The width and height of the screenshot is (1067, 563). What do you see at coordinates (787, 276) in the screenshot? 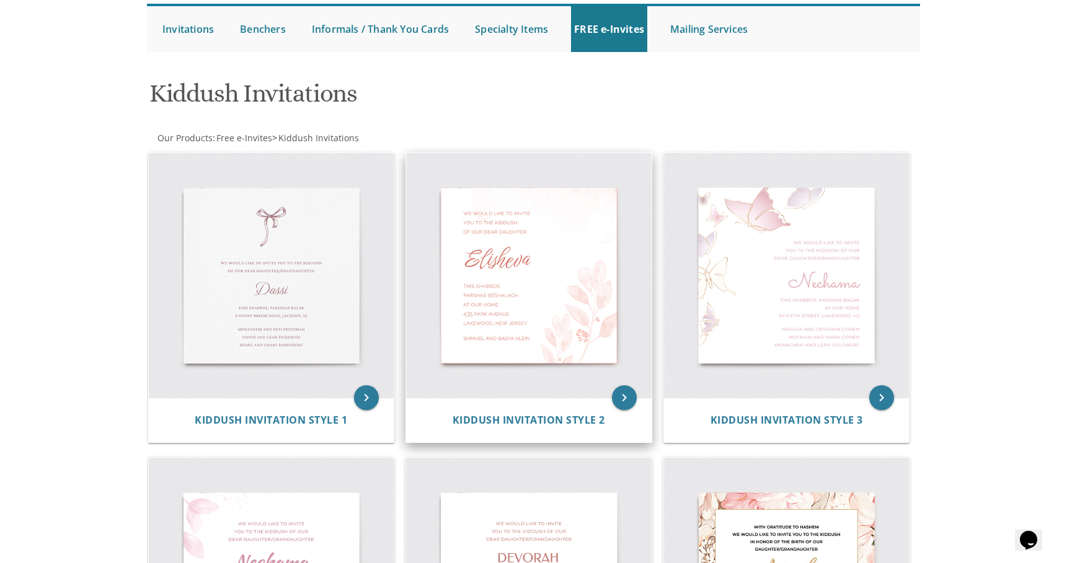
I see `img: Kiddush Invitation Style 3` at bounding box center [787, 276].